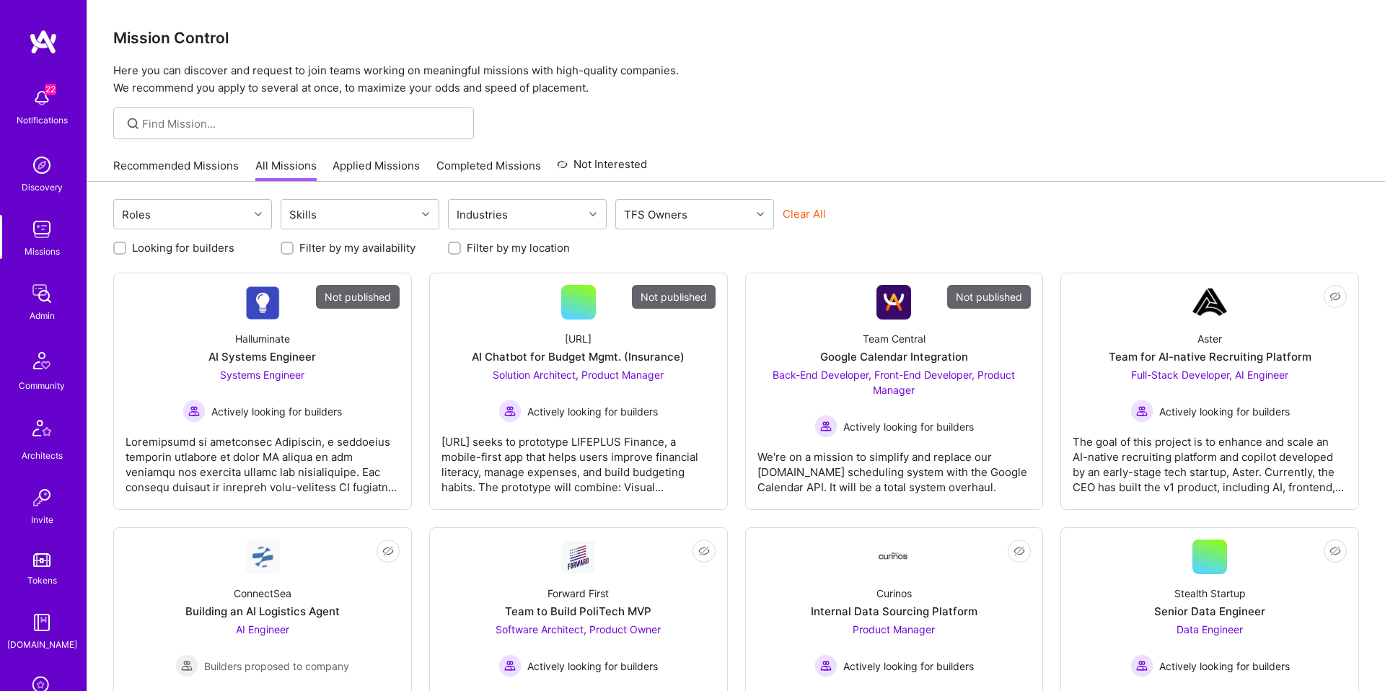  Describe the element at coordinates (42, 622) in the screenshot. I see `img: guide book` at that location.